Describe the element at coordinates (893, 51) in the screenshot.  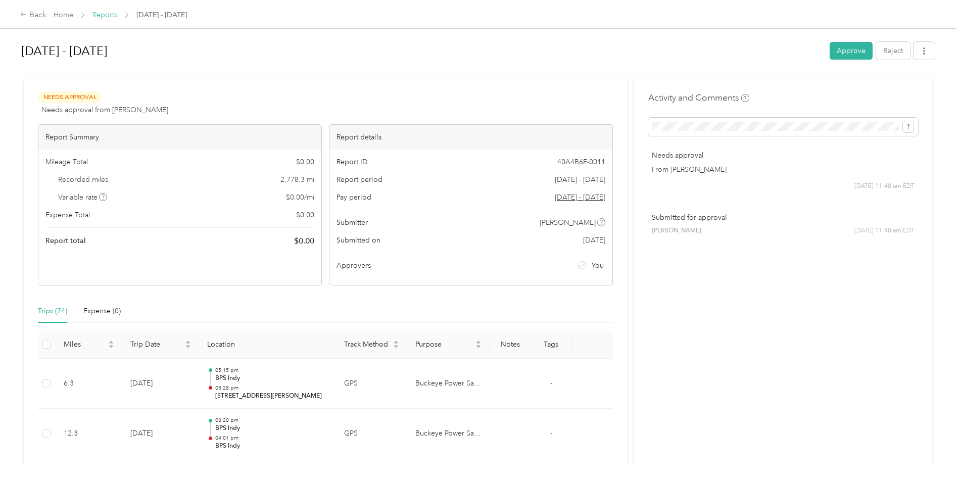
I see `button: Reject` at that location.